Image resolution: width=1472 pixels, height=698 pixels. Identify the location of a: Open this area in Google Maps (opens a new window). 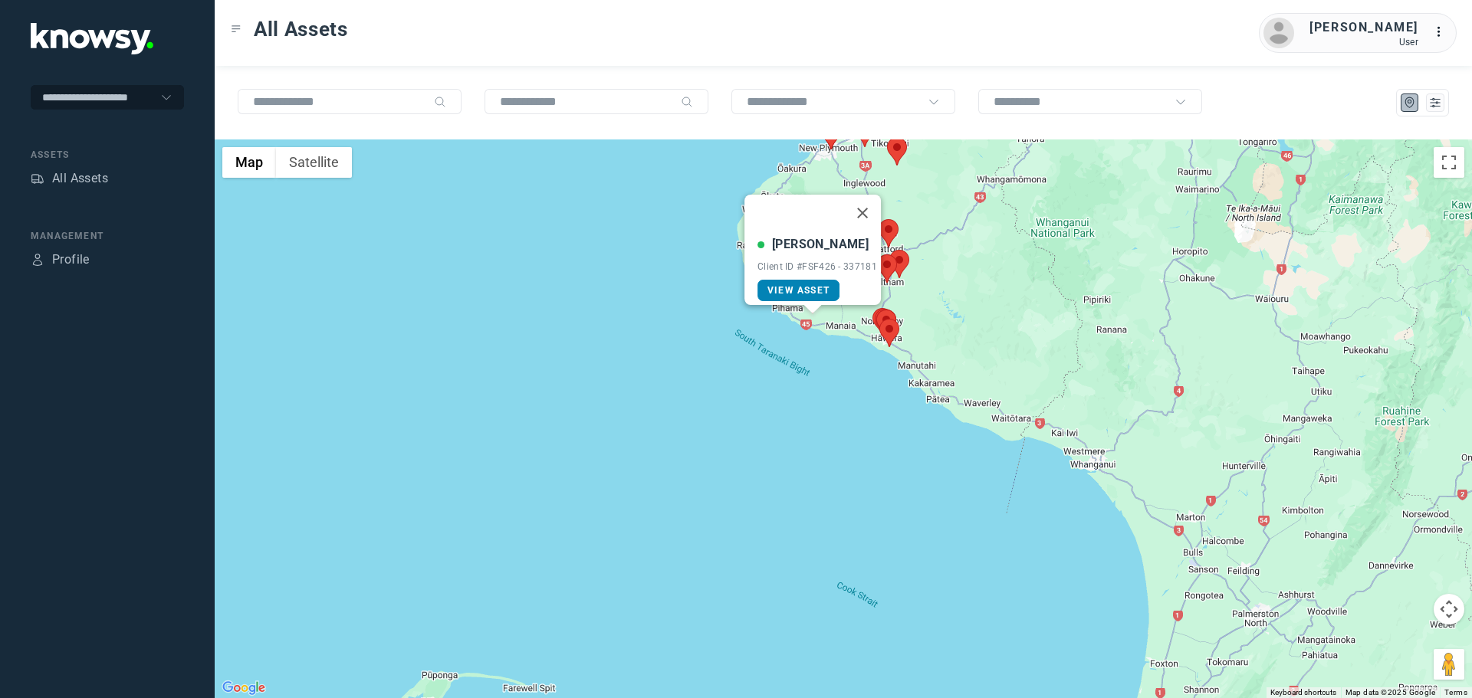
(244, 688).